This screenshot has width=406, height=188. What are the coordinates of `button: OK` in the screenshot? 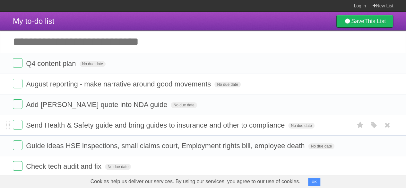 It's located at (315, 182).